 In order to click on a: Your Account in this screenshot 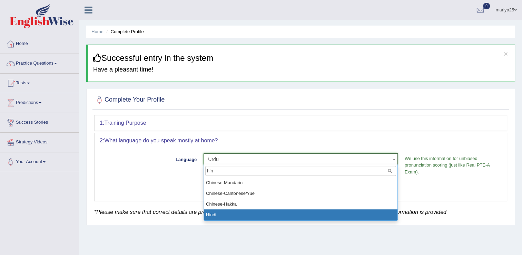, I will do `click(40, 161)`.